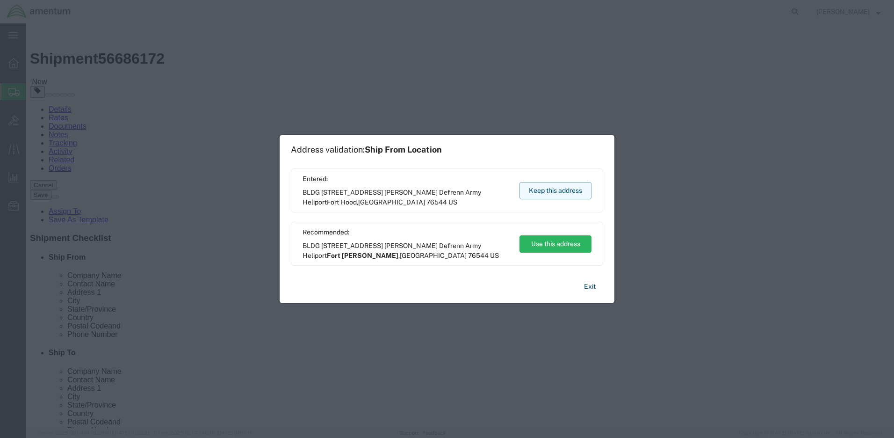 This screenshot has width=894, height=438. What do you see at coordinates (590, 286) in the screenshot?
I see `button: Exit` at bounding box center [590, 286].